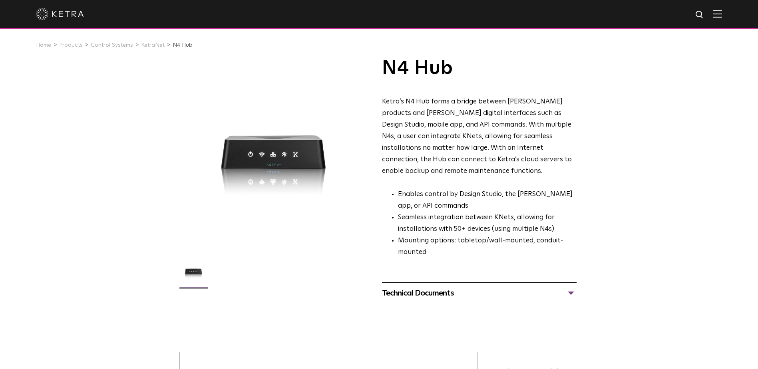  I want to click on img: N4 Hub, so click(193, 274).